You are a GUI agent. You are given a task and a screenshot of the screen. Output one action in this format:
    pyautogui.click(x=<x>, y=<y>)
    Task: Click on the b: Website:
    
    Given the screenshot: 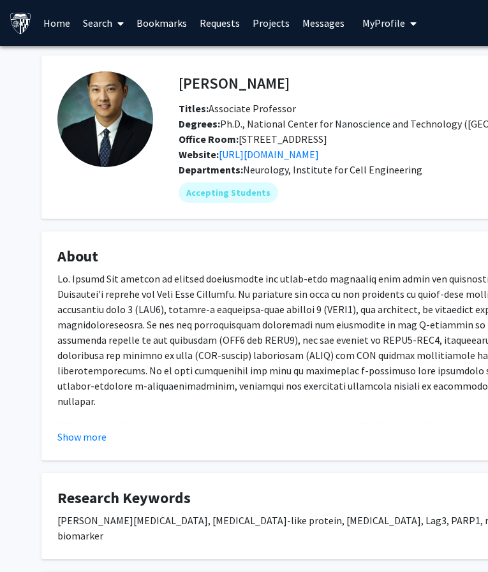 What is the action you would take?
    pyautogui.click(x=198, y=154)
    